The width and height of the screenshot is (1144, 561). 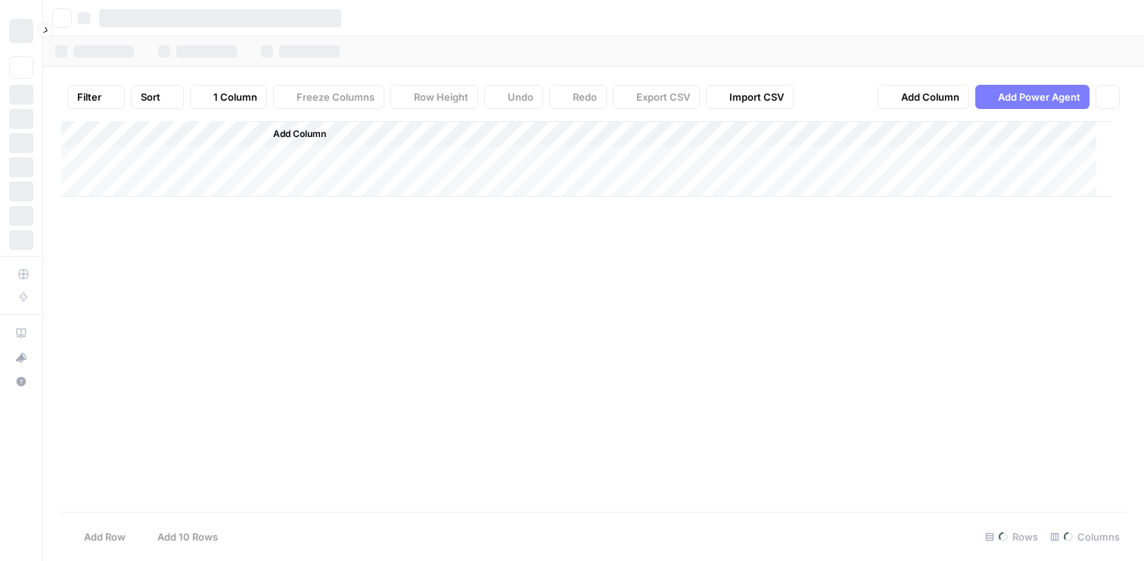 I want to click on button: Import CSV, so click(x=750, y=97).